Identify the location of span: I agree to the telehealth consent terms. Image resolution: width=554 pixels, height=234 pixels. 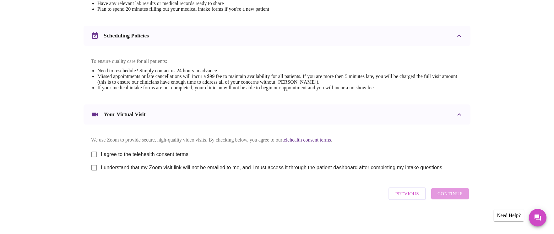
(145, 154).